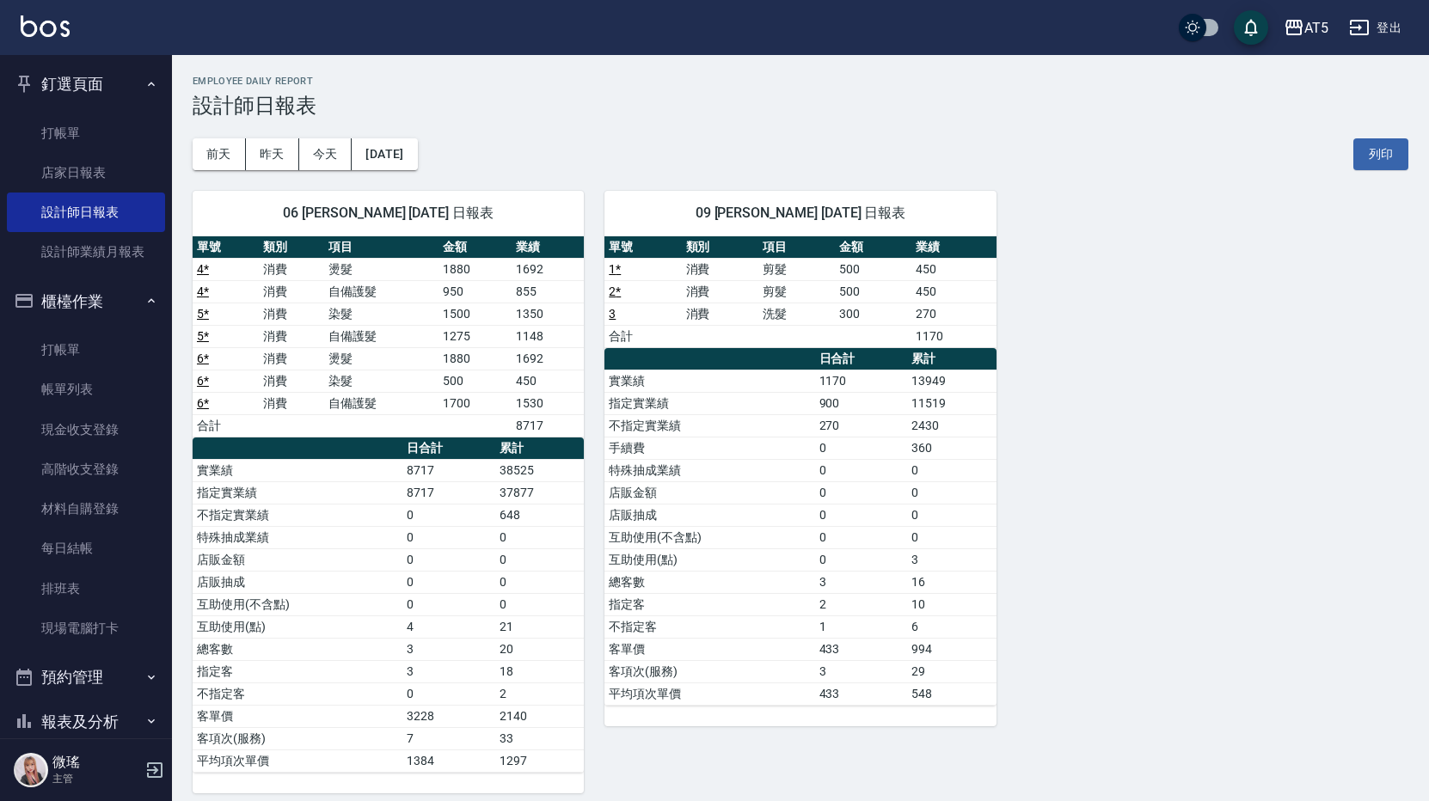  What do you see at coordinates (225, 426) in the screenshot?
I see `td: 合計` at bounding box center [225, 426].